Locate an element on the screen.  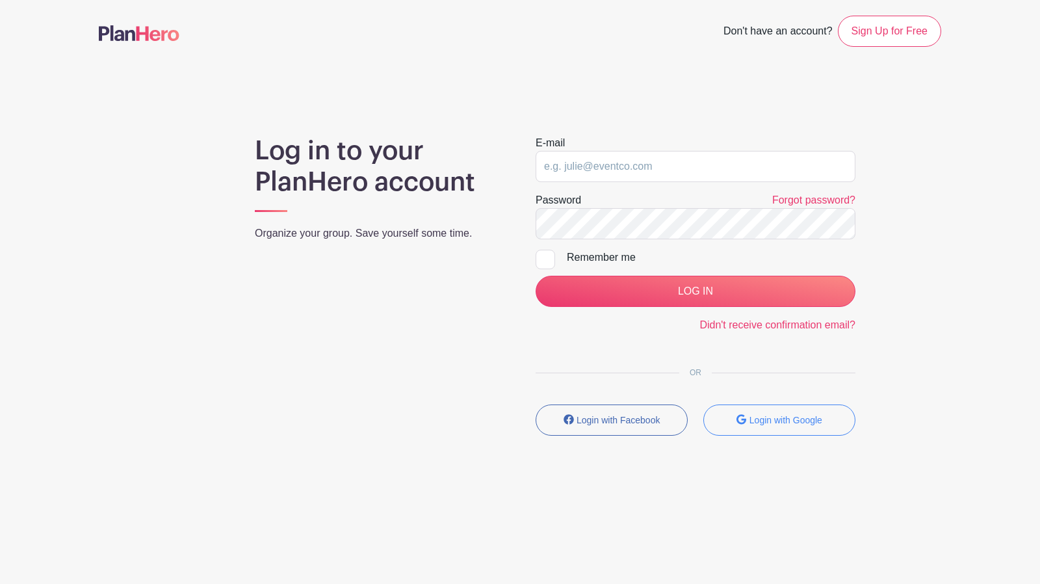
input: LOG IN is located at coordinates (696, 291).